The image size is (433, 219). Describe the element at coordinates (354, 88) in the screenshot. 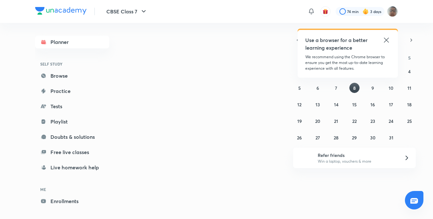

I see `button: October 8, 2025` at that location.